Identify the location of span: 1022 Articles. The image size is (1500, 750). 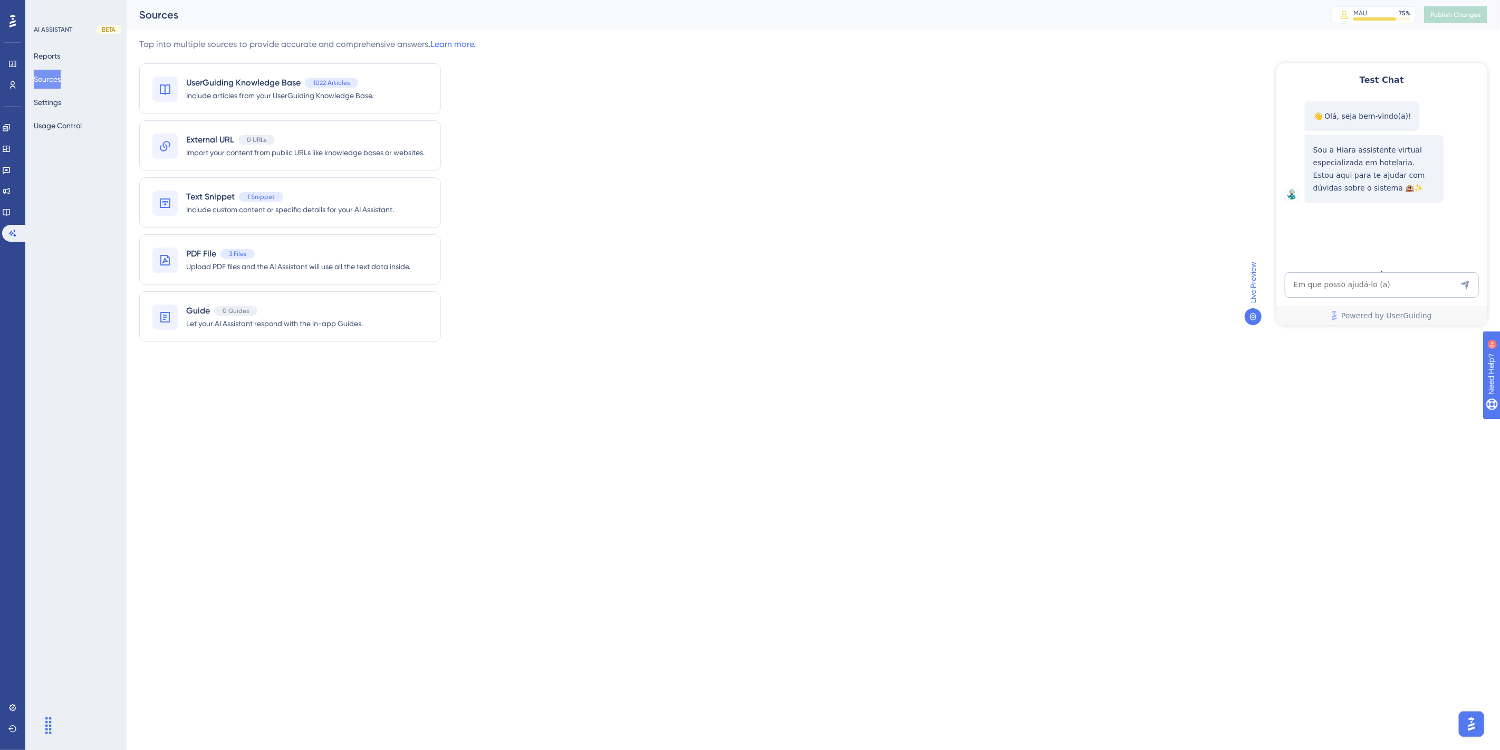
(331, 83).